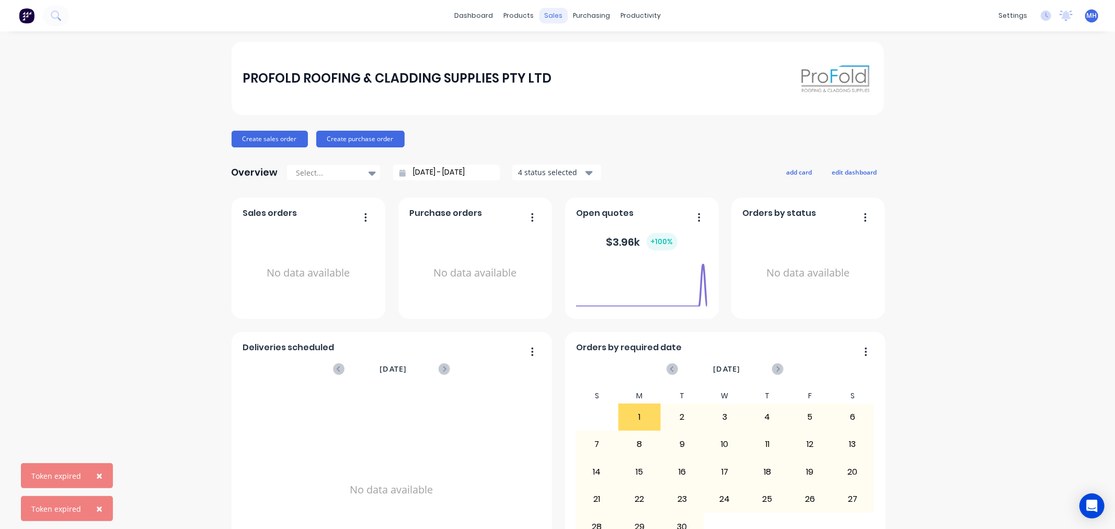 This screenshot has height=529, width=1115. What do you see at coordinates (605, 213) in the screenshot?
I see `span: Open quotes` at bounding box center [605, 213].